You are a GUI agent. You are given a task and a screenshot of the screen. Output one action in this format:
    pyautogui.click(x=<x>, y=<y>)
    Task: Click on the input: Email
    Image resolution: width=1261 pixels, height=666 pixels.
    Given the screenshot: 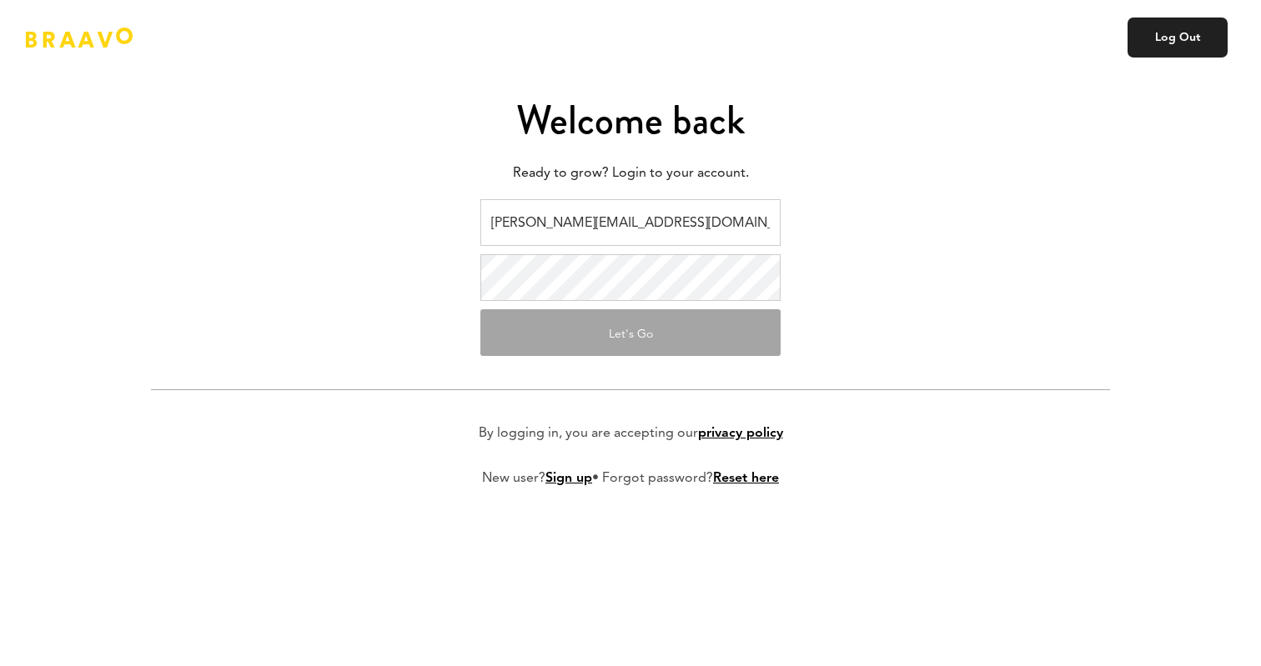 What is the action you would take?
    pyautogui.click(x=631, y=223)
    